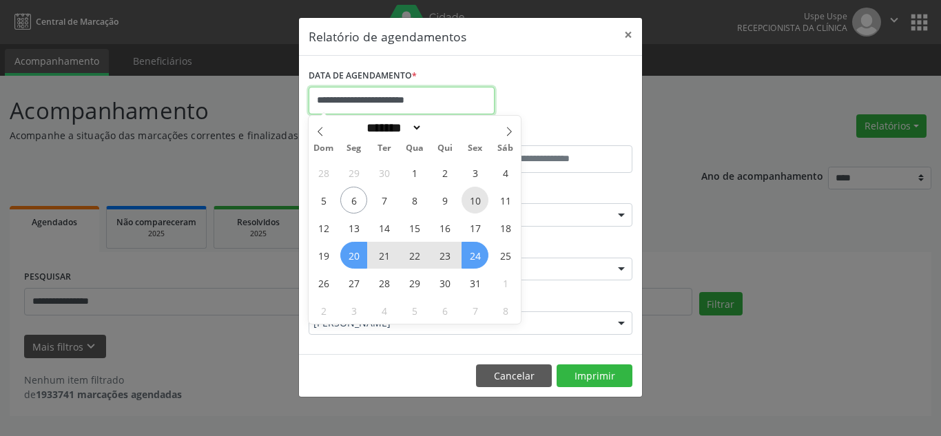  What do you see at coordinates (444, 310) in the screenshot?
I see `span: Novembro 6, 2025` at bounding box center [444, 310].